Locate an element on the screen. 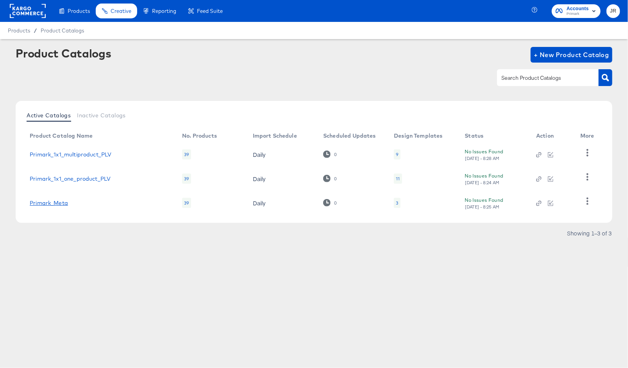  th: More is located at coordinates (590, 136).